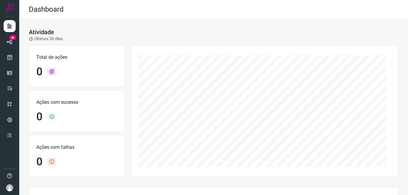  Describe the element at coordinates (41, 32) in the screenshot. I see `h3: Atividade` at that location.